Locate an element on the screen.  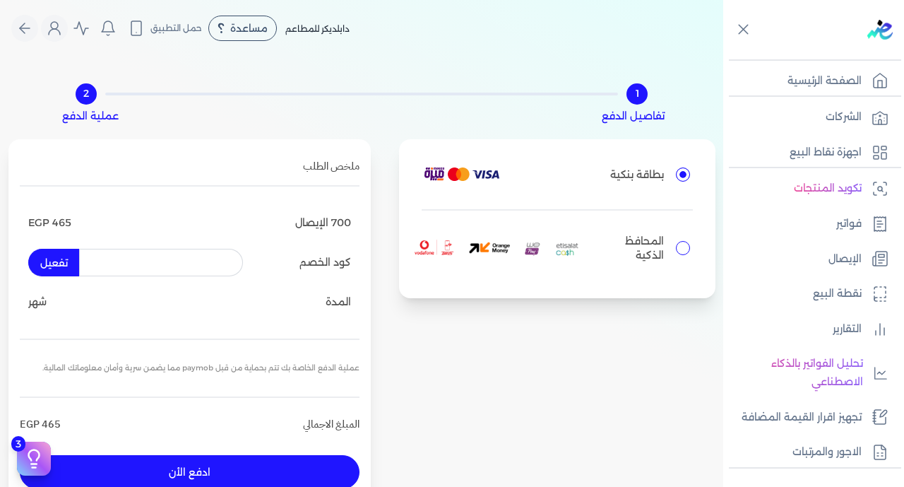
img: visaCard is located at coordinates (462, 175).